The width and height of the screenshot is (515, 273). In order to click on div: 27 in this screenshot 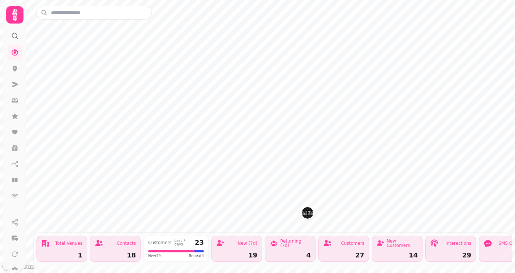, I will do `click(344, 255)`.